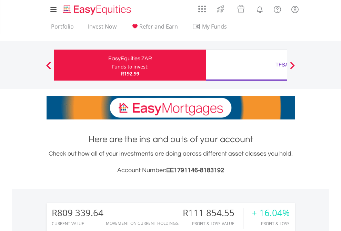 Image resolution: width=341 pixels, height=231 pixels. What do you see at coordinates (277, 9) in the screenshot?
I see `a: FAQ's and Support` at bounding box center [277, 9].